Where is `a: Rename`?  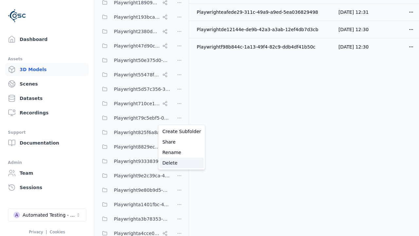
a: Rename is located at coordinates (182, 152).